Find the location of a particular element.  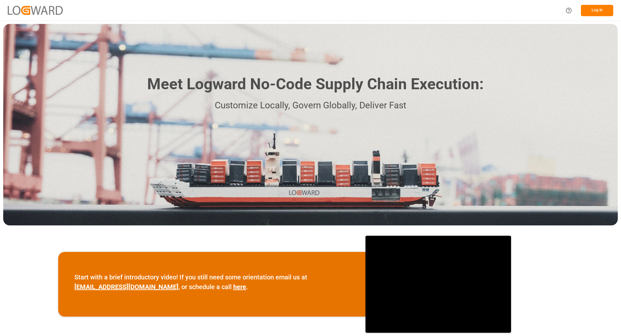

a: here is located at coordinates (240, 287).